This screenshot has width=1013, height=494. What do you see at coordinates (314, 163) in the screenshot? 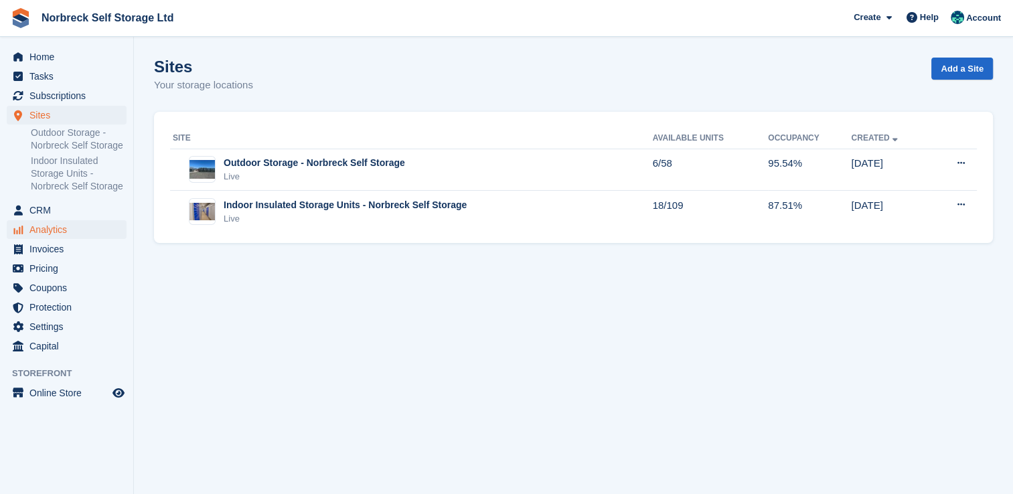
I see `div: Outdoor Storage - Norbreck Self Storage` at bounding box center [314, 163].